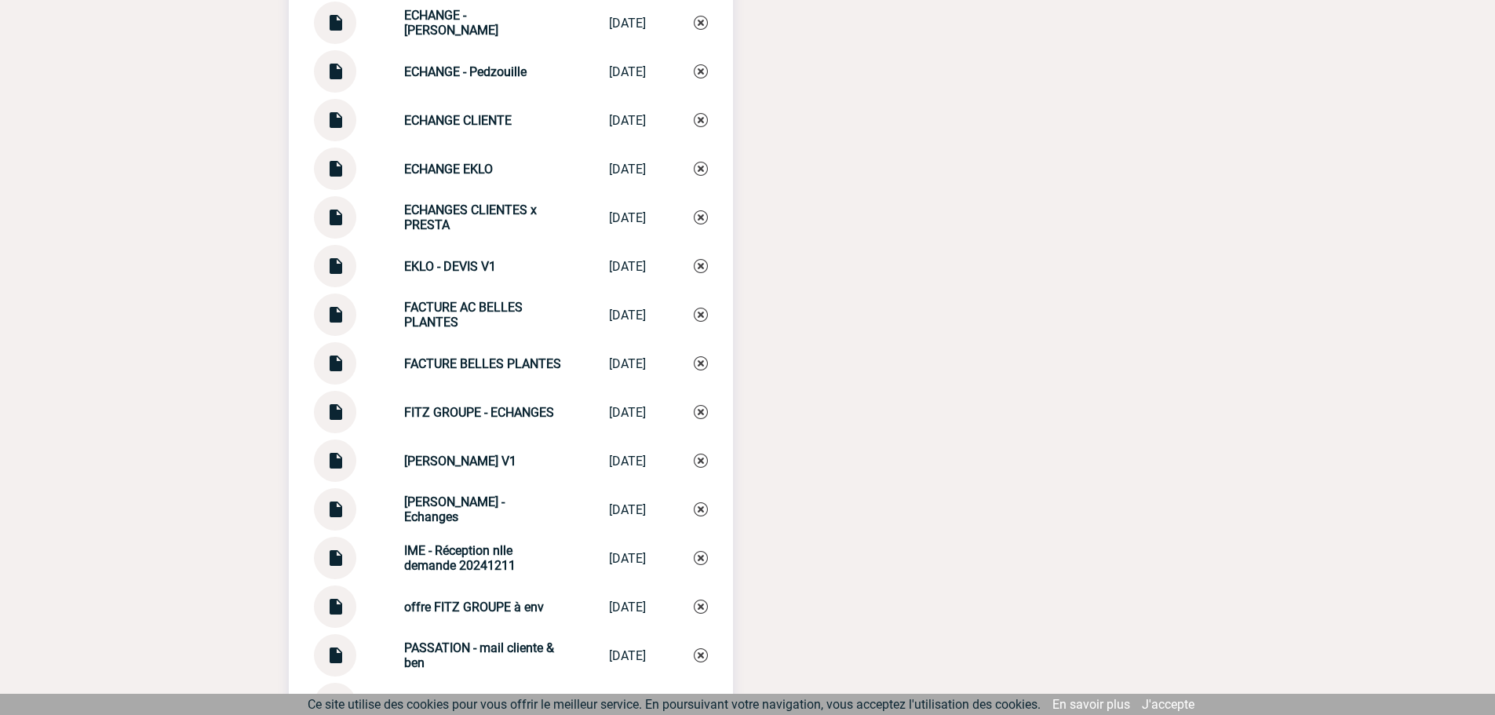 The width and height of the screenshot is (1495, 715). Describe the element at coordinates (474, 607) in the screenshot. I see `strong: offre FITZ GROUPE à env` at that location.